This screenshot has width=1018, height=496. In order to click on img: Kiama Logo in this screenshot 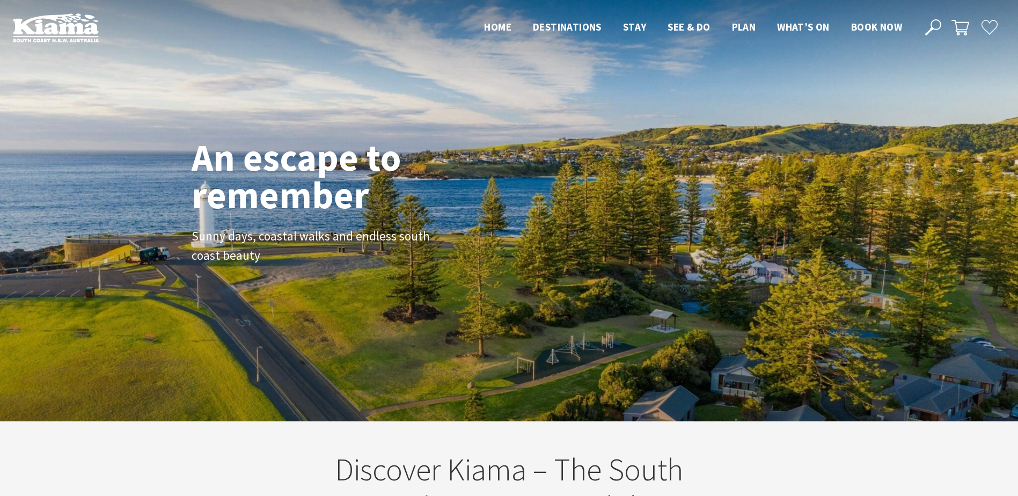, I will do `click(56, 27)`.